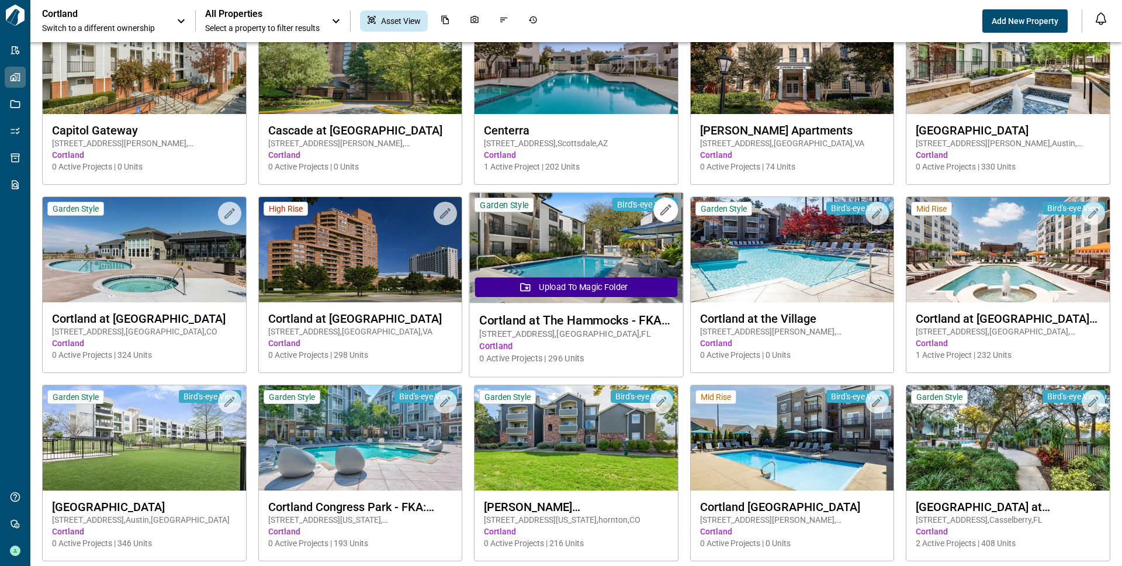 The image size is (1122, 566). Describe the element at coordinates (1101, 19) in the screenshot. I see `button: Open notification feed` at that location.